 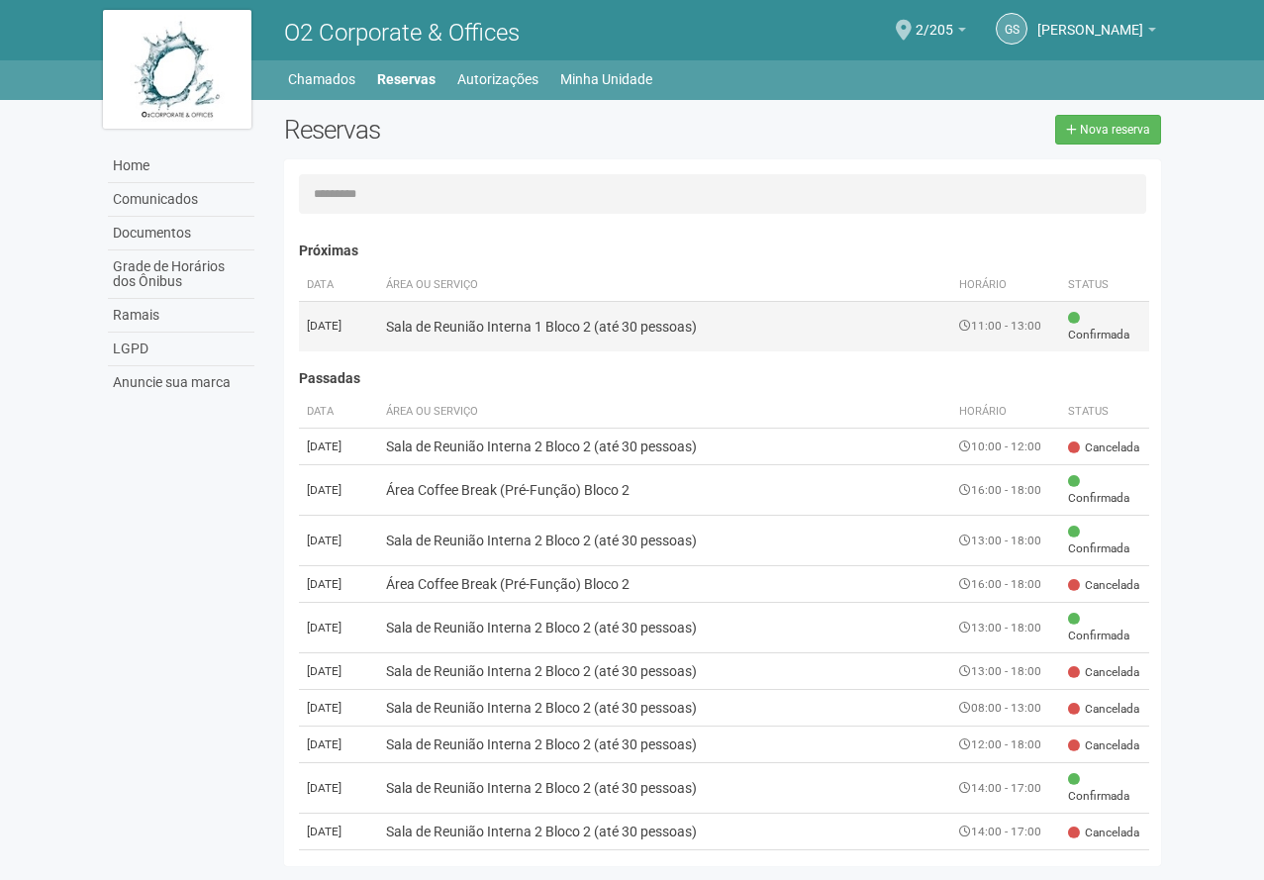 What do you see at coordinates (181, 316) in the screenshot?
I see `a: Ramais` at bounding box center [181, 316].